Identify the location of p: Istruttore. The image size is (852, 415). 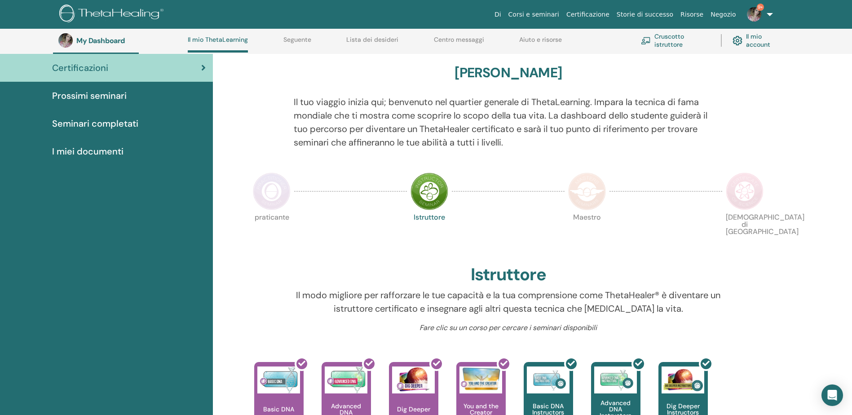
(429, 233).